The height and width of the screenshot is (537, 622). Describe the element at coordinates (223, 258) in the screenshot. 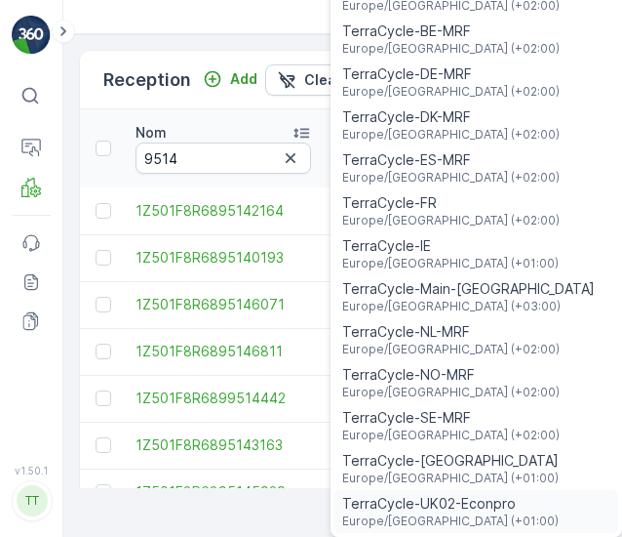

I see `span: 1Z501F8R6895140193` at that location.